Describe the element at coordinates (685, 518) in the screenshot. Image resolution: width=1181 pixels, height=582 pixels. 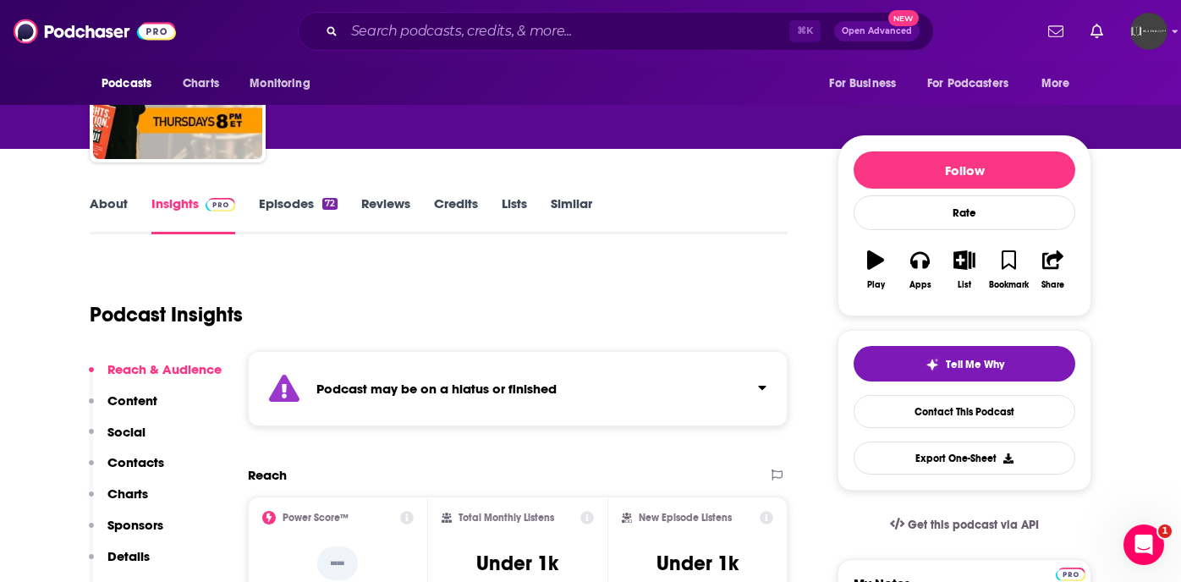
I see `h2: New Episode Listens` at that location.